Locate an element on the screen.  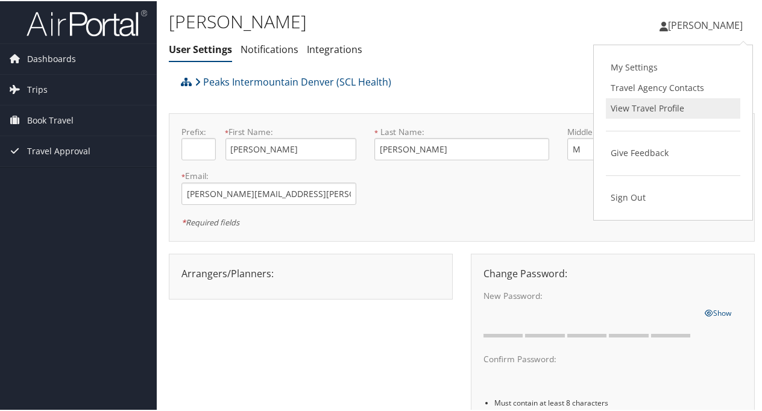
label: Last Name: is located at coordinates (462, 131).